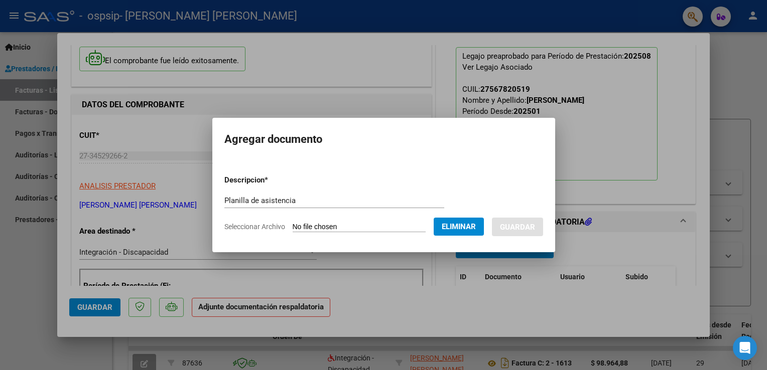  Describe the element at coordinates (272, 180) in the screenshot. I see `p: Descripcion` at that location.